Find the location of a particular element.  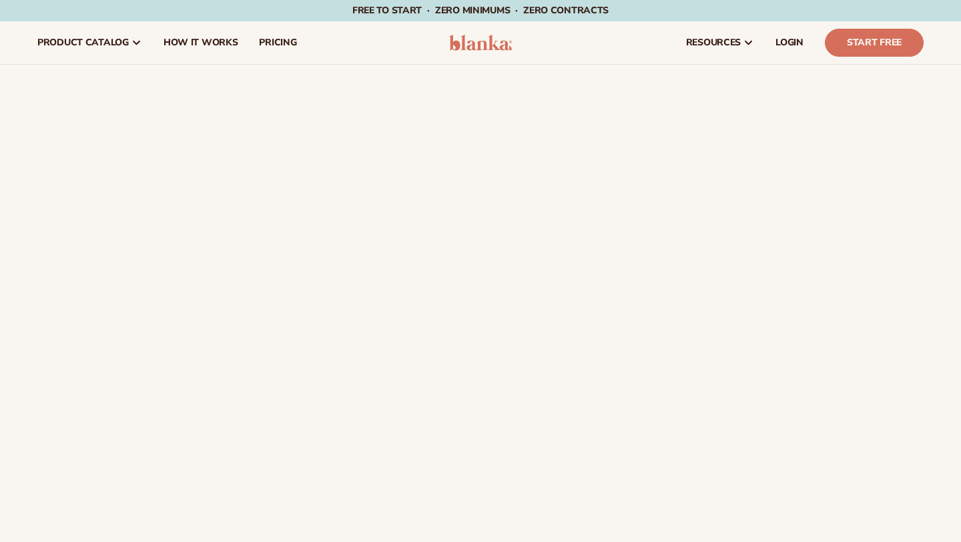

a: Start Free is located at coordinates (874, 43).